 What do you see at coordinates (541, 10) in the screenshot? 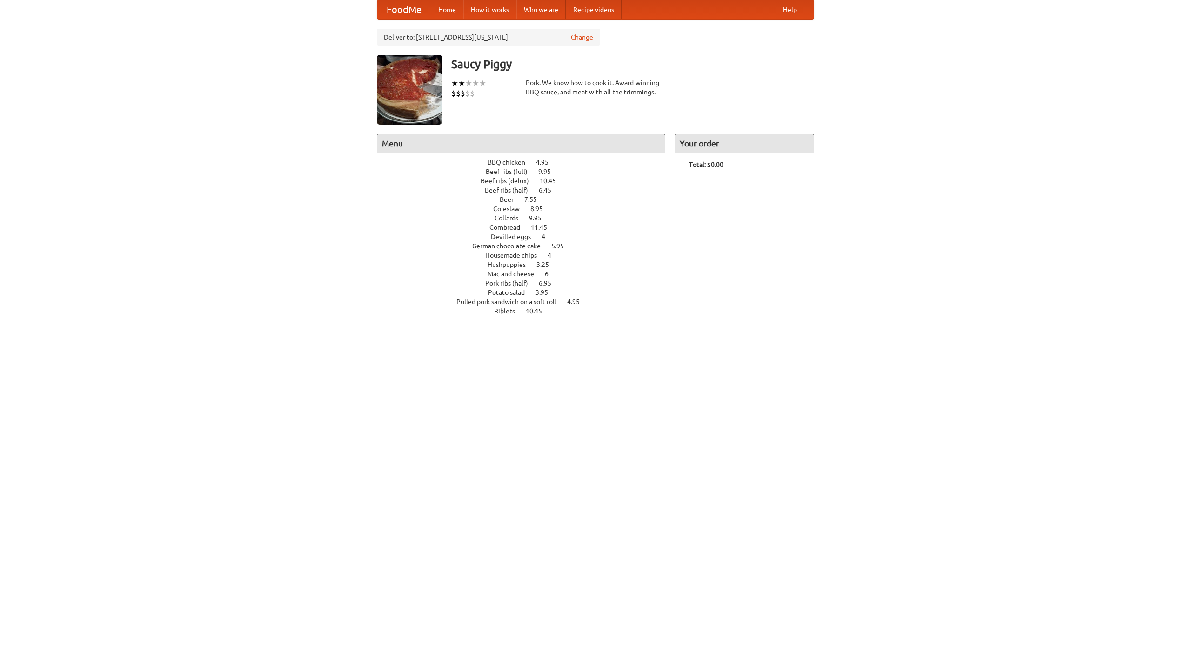
I see `a: Who we are` at bounding box center [541, 10].